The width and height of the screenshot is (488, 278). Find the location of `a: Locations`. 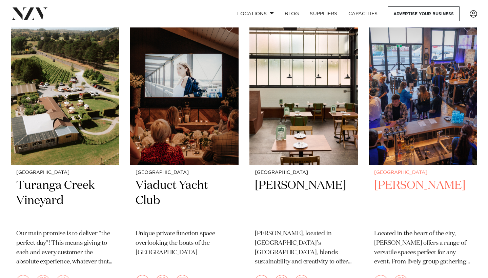

a: Locations is located at coordinates (255, 14).